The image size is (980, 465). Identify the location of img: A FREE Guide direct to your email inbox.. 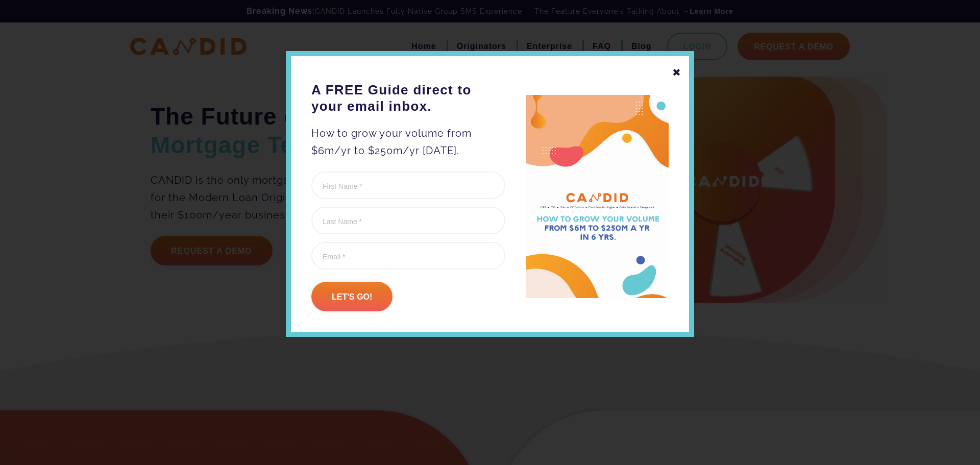
(597, 196).